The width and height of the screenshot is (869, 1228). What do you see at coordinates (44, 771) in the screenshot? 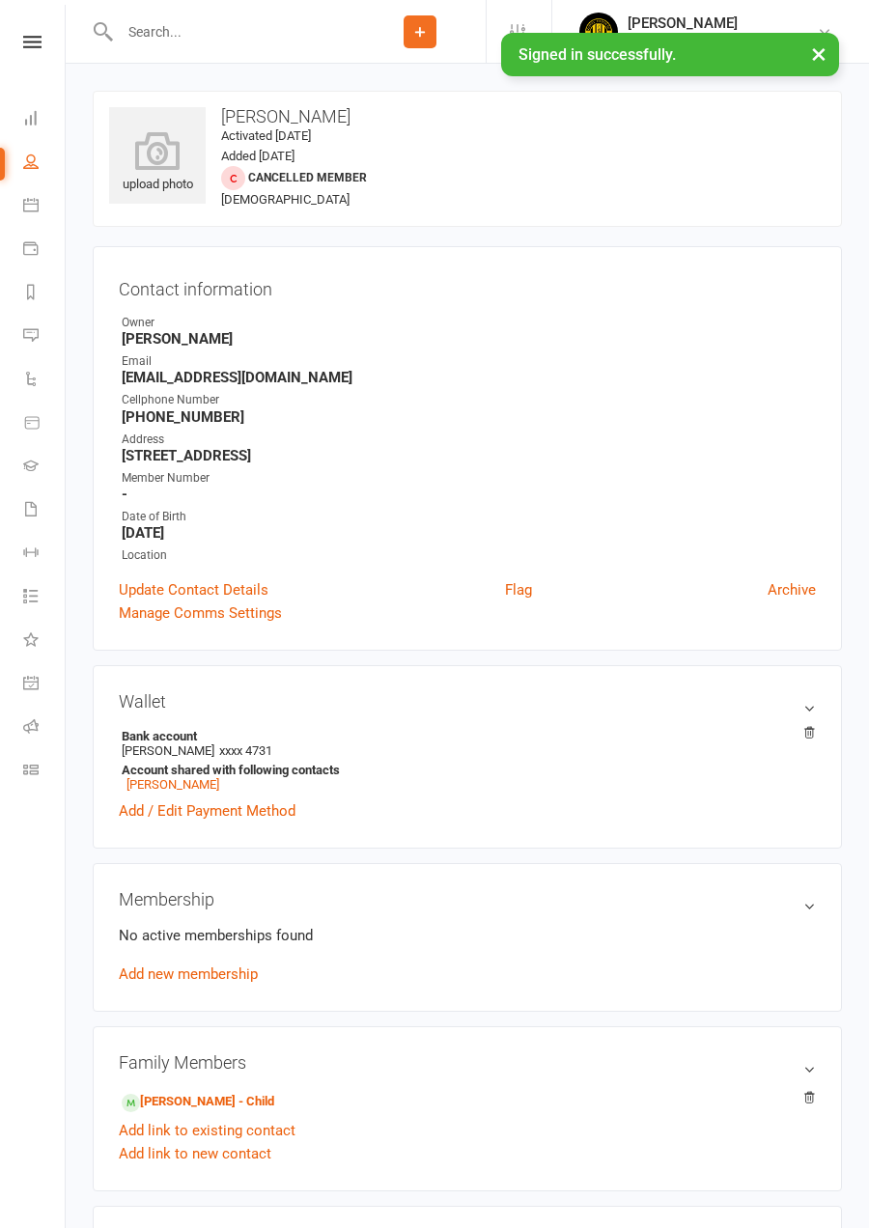
I see `a: Class kiosk mode` at bounding box center [44, 771].